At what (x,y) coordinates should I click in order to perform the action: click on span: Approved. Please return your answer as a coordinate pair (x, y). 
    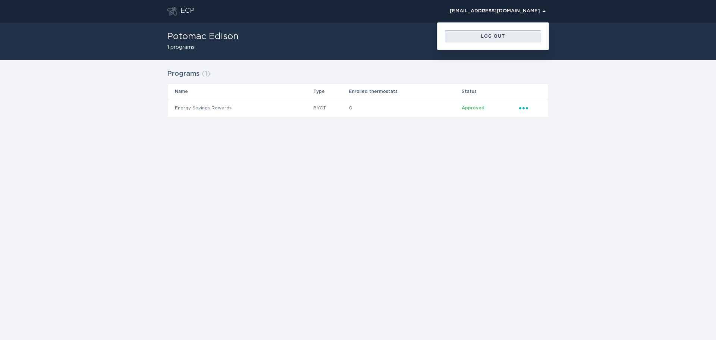
    Looking at the image, I should click on (473, 108).